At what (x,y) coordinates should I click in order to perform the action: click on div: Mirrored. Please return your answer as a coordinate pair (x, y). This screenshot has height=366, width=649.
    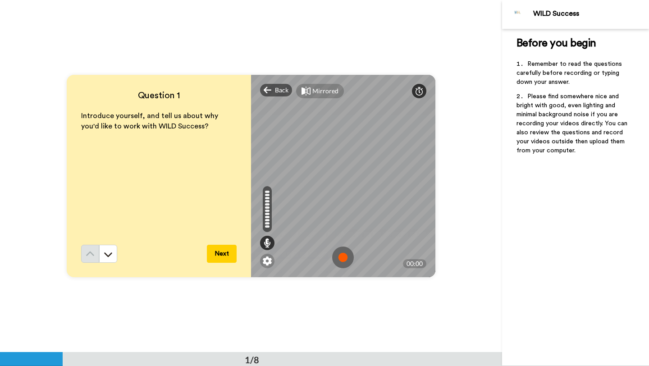
    Looking at the image, I should click on (325, 91).